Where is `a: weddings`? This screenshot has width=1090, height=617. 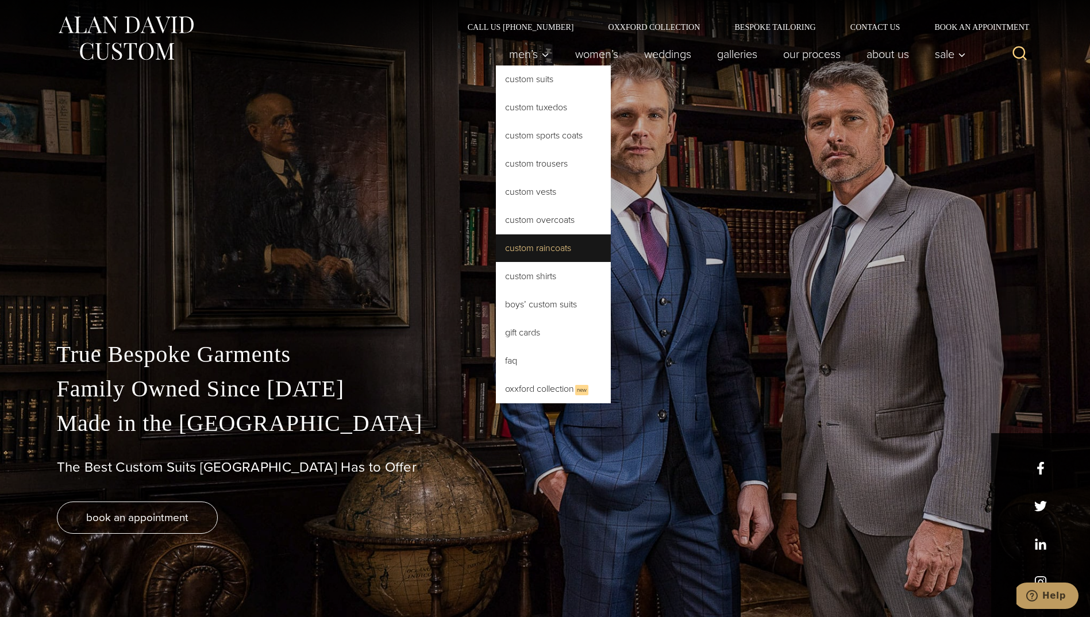 a: weddings is located at coordinates (667, 54).